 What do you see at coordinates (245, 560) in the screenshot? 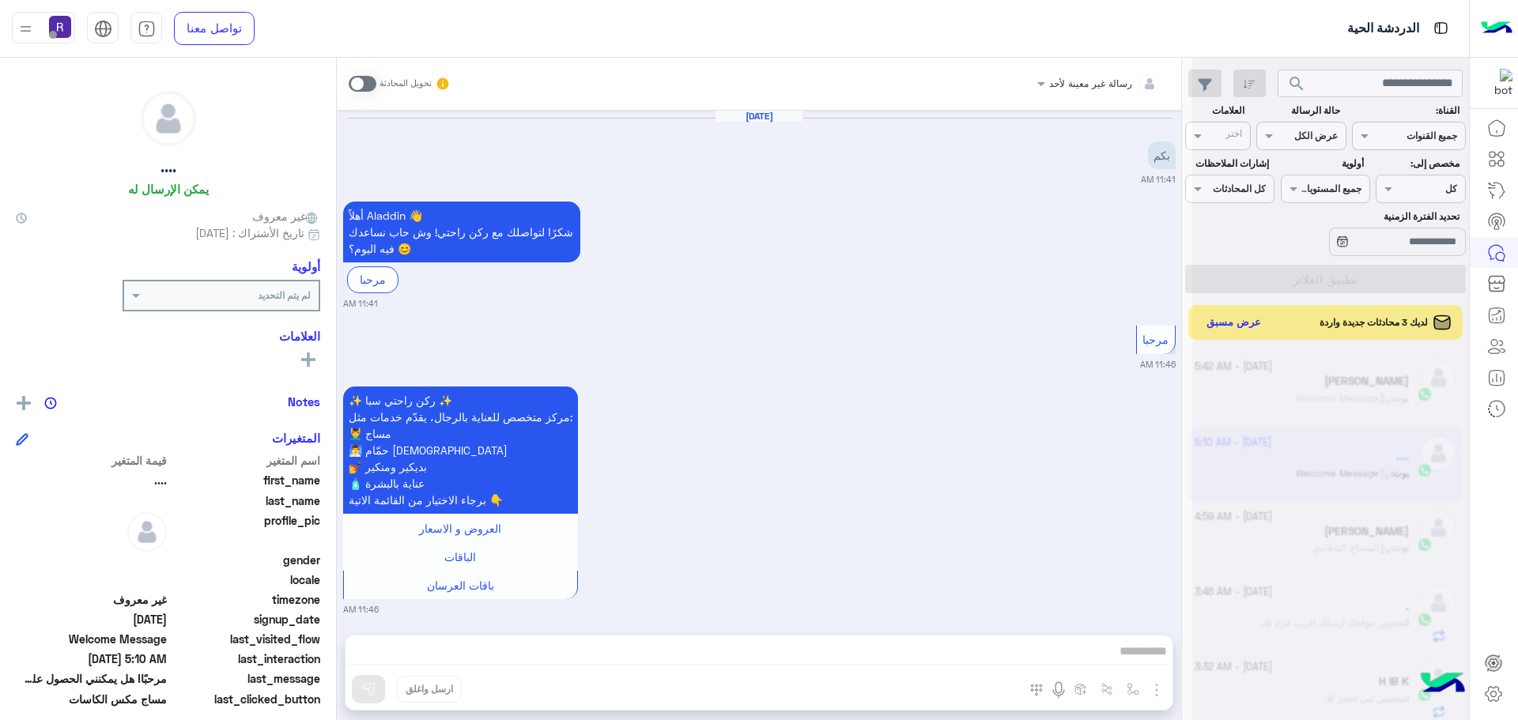
I see `span: gender` at bounding box center [245, 560].